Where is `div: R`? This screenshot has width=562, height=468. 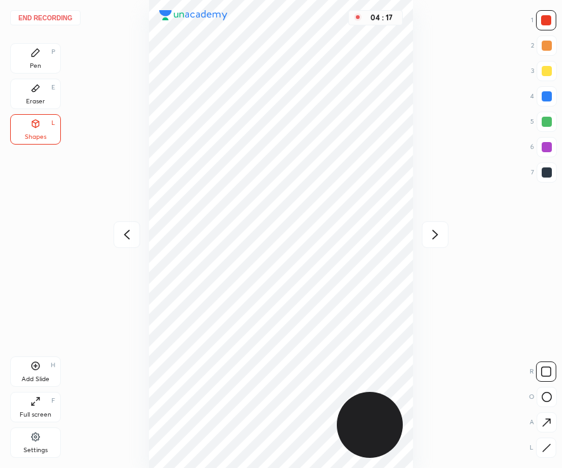 div: R is located at coordinates (543, 372).